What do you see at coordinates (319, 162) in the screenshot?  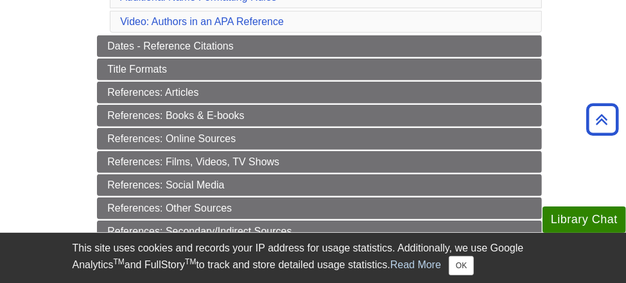 I see `a: References: Films, Videos, TV Shows` at bounding box center [319, 162].